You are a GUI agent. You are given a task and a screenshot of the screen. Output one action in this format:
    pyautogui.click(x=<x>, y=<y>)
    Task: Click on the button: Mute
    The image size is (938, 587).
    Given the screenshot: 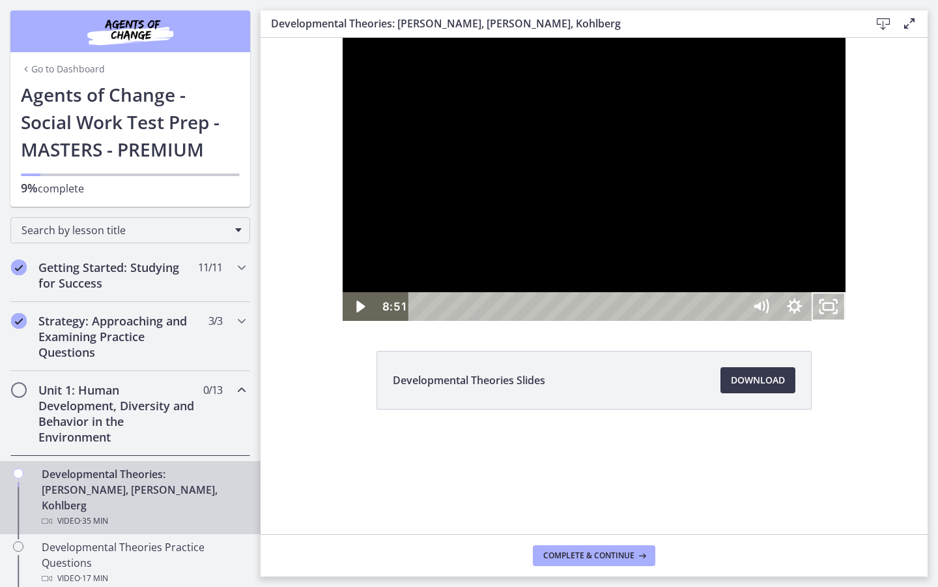 What is the action you would take?
    pyautogui.click(x=501, y=269)
    